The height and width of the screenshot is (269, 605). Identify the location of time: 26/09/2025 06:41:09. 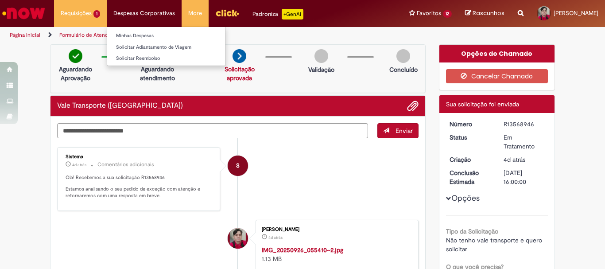
(514, 159).